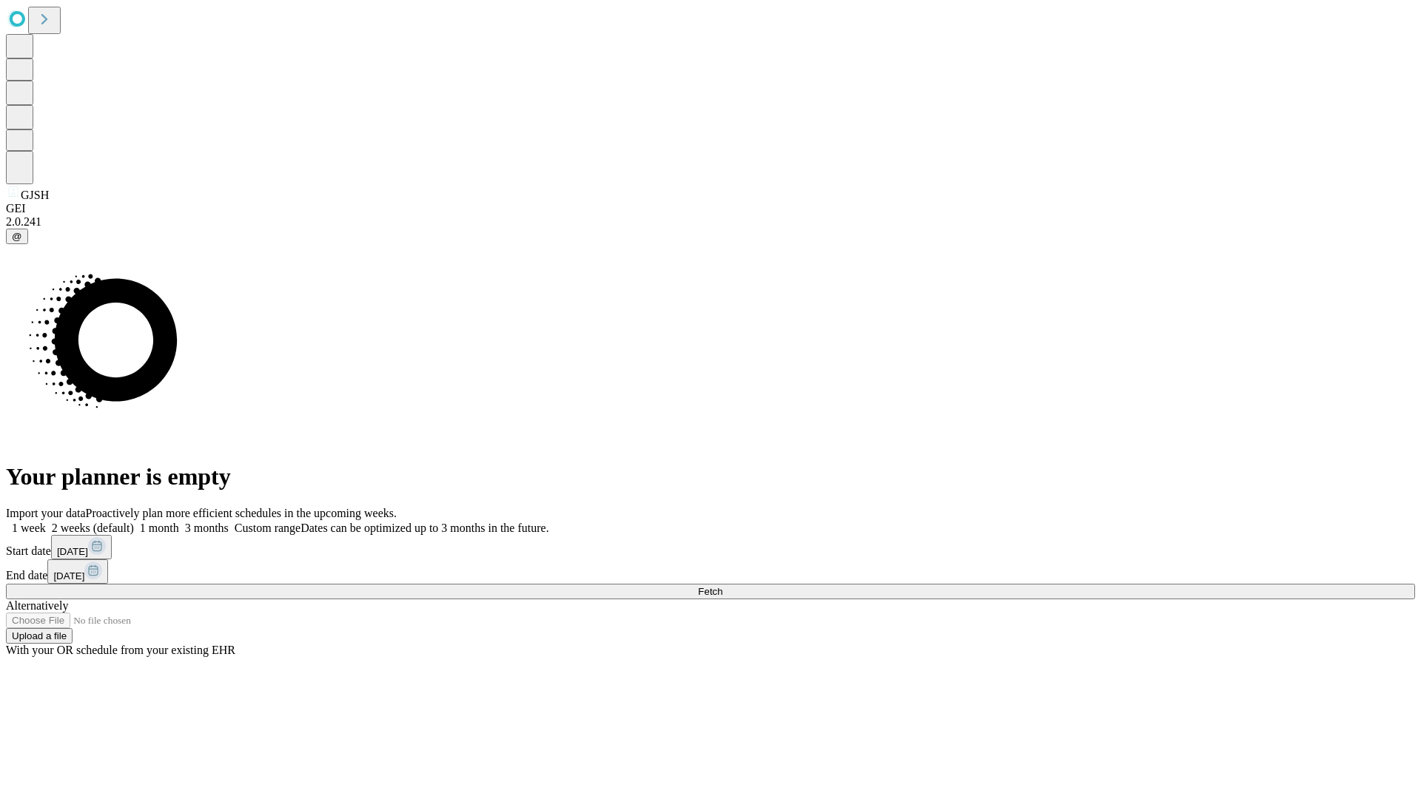  I want to click on span: Dates can be optimized up to 3 months in the future., so click(424, 528).